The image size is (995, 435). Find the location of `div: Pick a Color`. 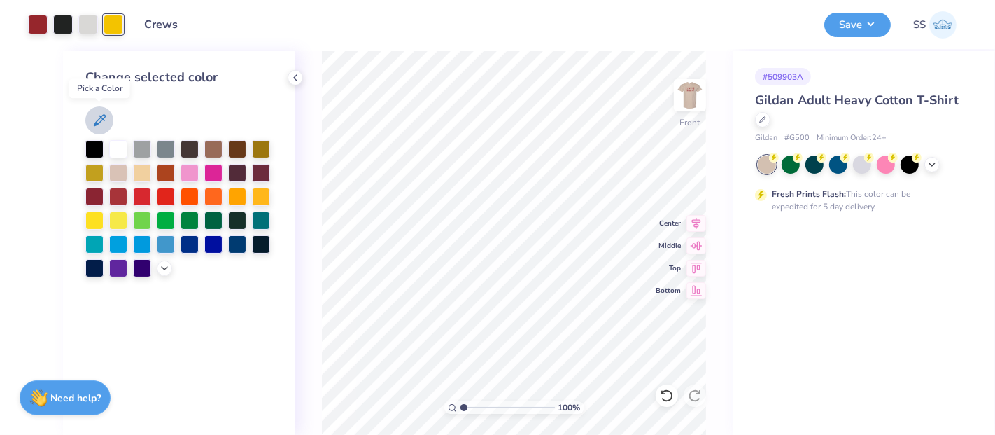

div: Pick a Color is located at coordinates (99, 88).